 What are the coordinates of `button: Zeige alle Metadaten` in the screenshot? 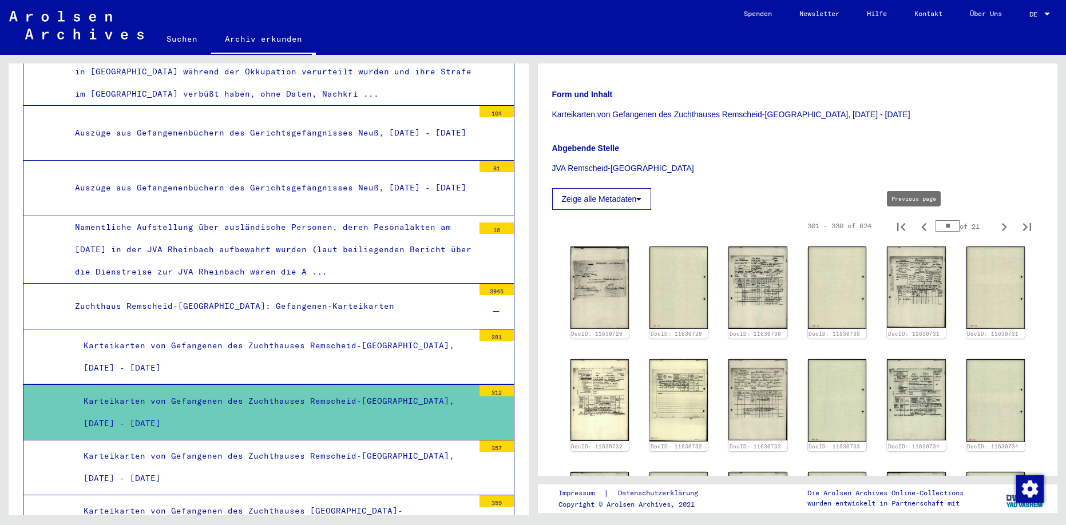 It's located at (602, 199).